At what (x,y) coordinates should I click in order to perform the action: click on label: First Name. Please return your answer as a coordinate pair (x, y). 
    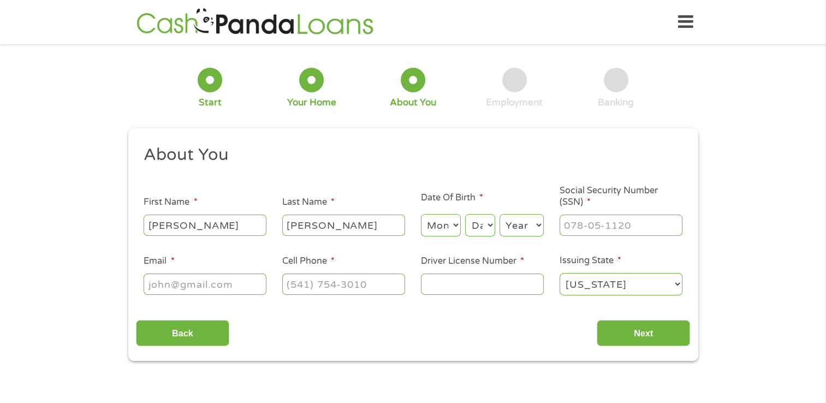
    Looking at the image, I should click on (170, 202).